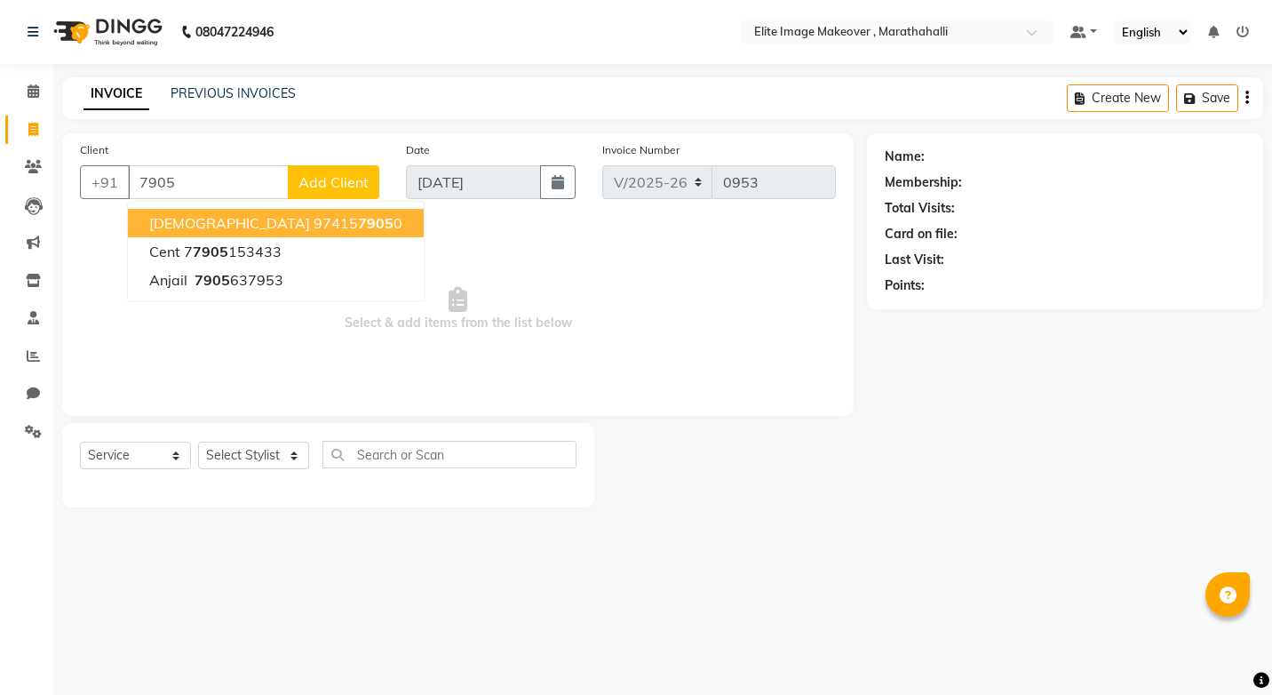 This screenshot has width=1272, height=695. I want to click on input: Search or Scan, so click(450, 454).